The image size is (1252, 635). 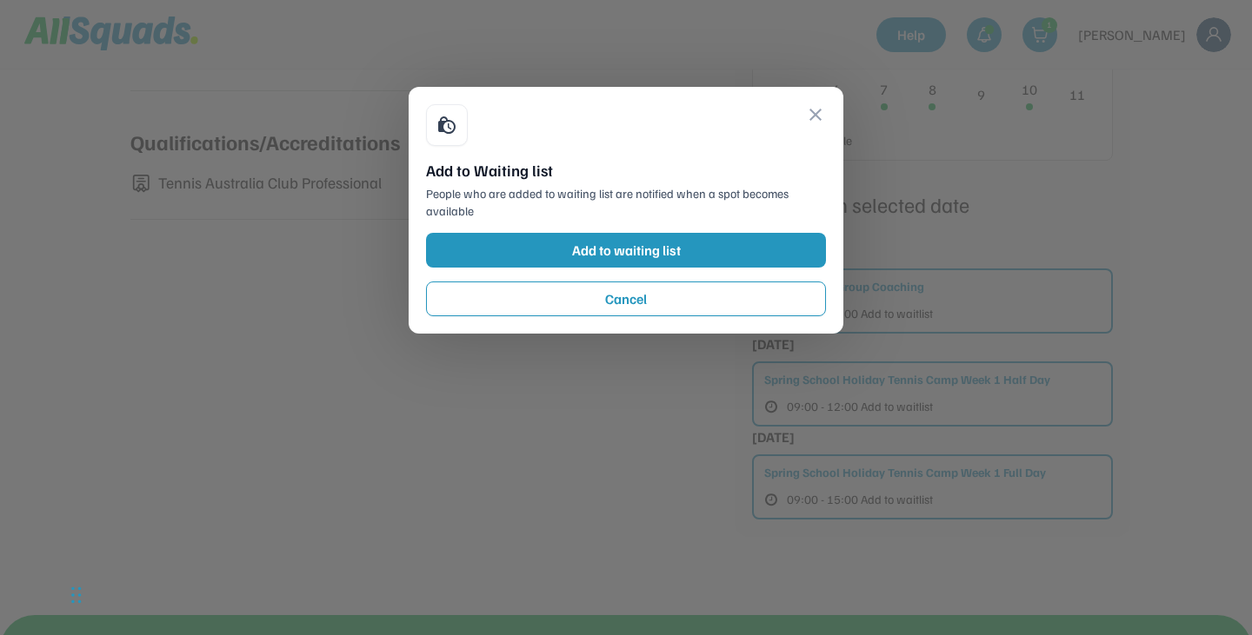 I want to click on button: Cancel, so click(x=626, y=299).